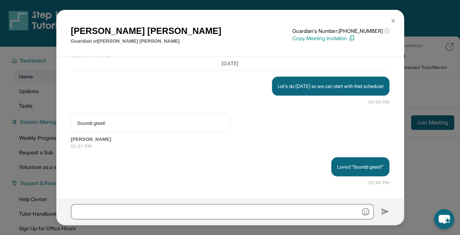  What do you see at coordinates (378, 183) in the screenshot?
I see `span: 02:44 PM` at bounding box center [378, 183].